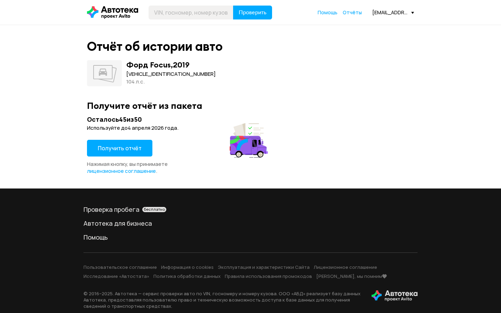 The image size is (501, 313). I want to click on p: Информация о cookies, so click(187, 267).